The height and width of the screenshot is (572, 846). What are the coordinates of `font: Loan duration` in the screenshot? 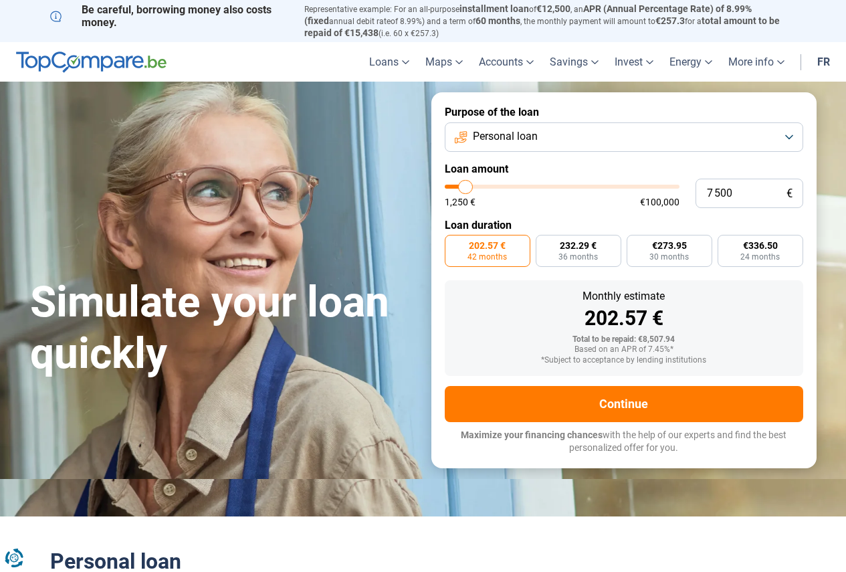 It's located at (478, 225).